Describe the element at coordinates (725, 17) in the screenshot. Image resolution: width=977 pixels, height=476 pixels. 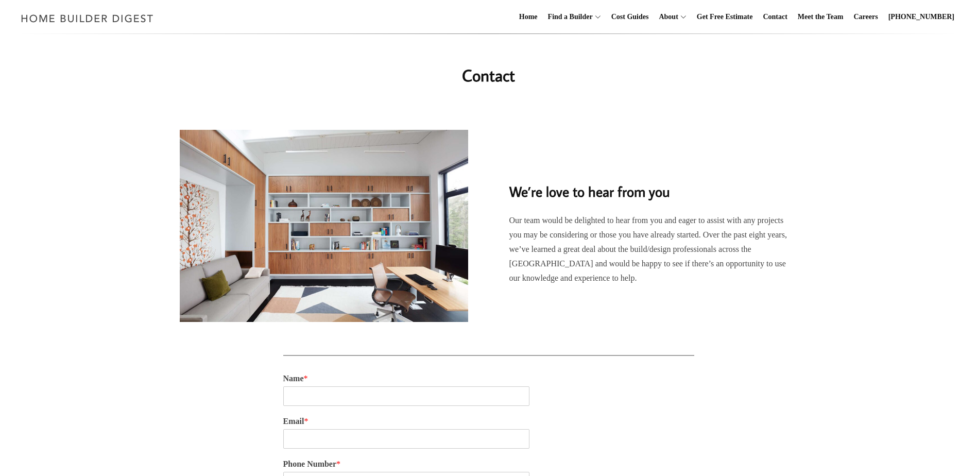
I see `a: Get Free Estimate` at that location.